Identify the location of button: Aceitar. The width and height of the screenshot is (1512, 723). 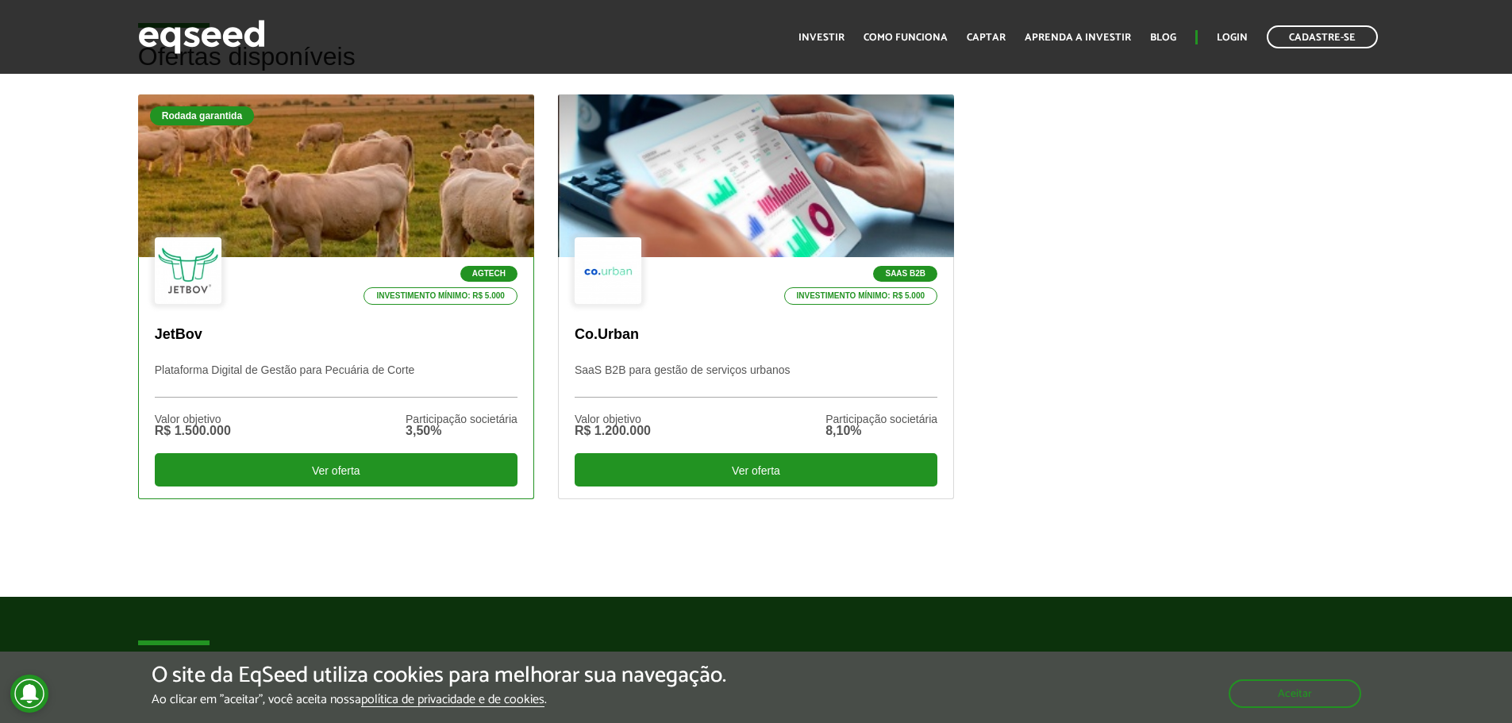
(1295, 694).